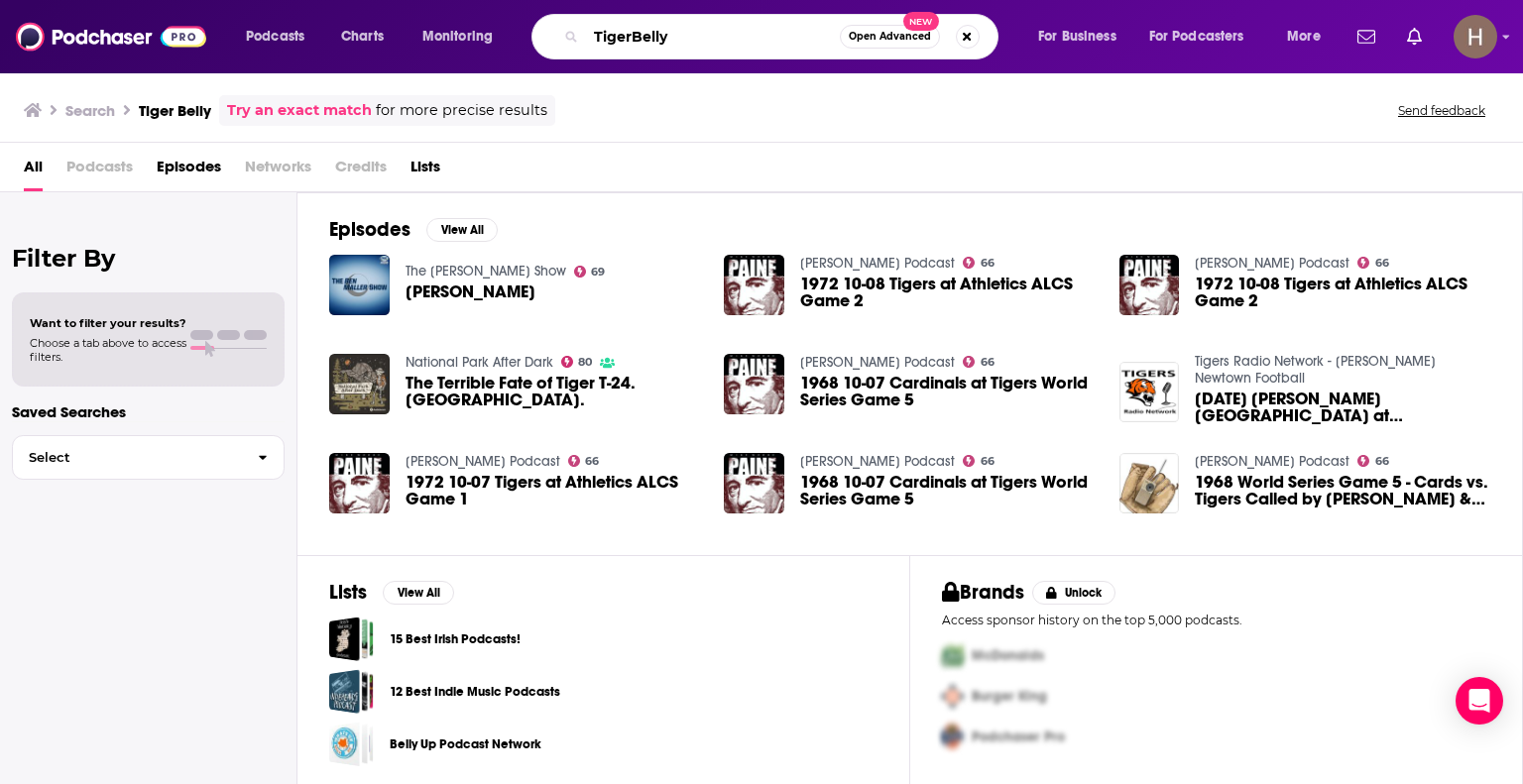  What do you see at coordinates (1197, 37) in the screenshot?
I see `span: For Podcasters` at bounding box center [1197, 37].